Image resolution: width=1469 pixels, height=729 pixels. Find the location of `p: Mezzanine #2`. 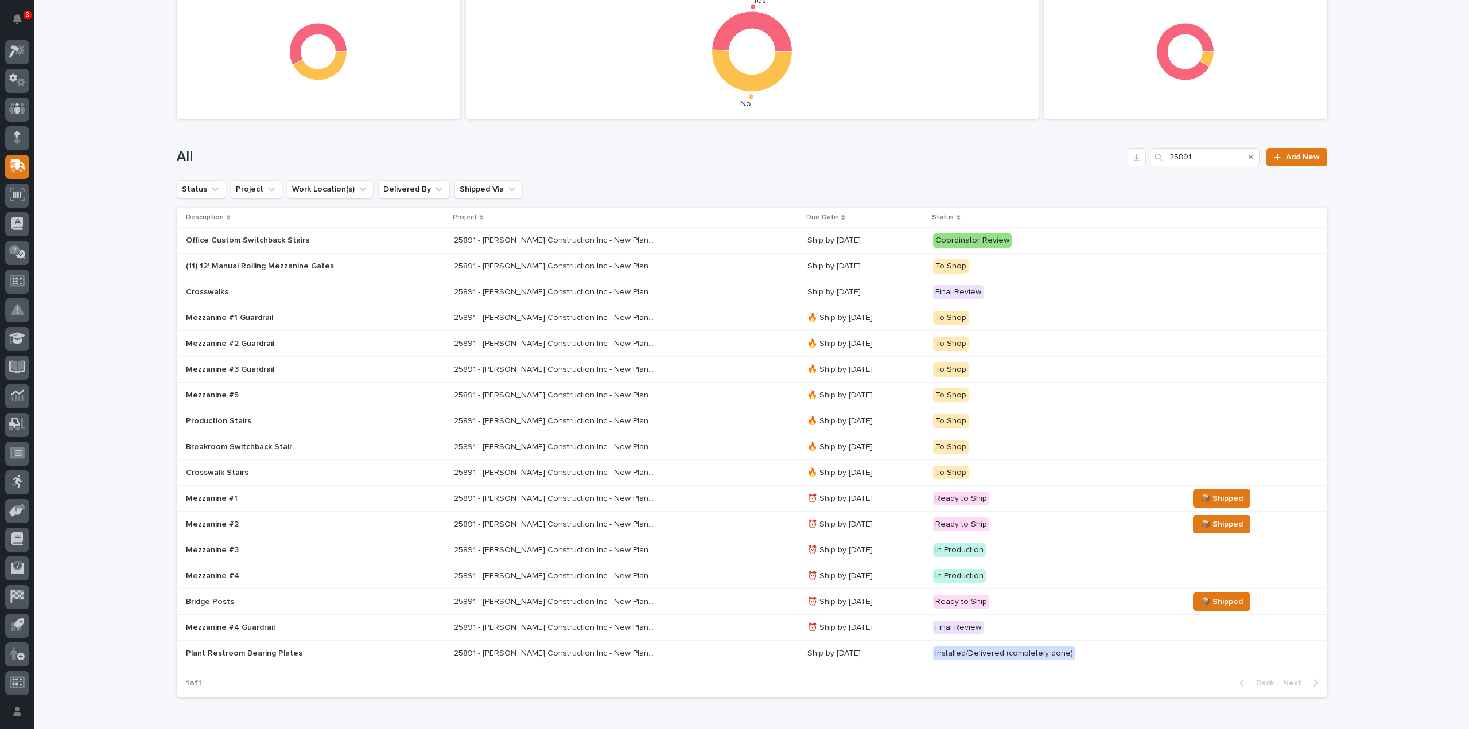

p: Mezzanine #2 is located at coordinates (286, 524).